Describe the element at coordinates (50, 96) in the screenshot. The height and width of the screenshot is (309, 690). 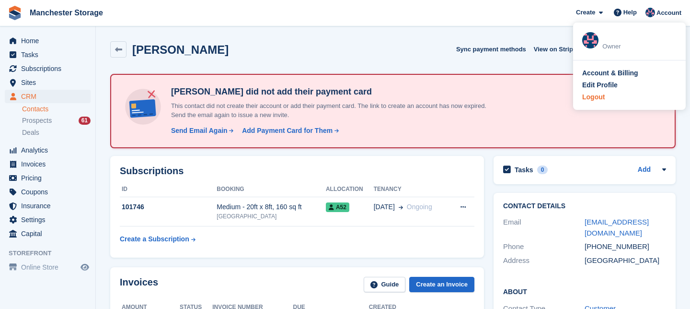
I see `span: CRM` at that location.